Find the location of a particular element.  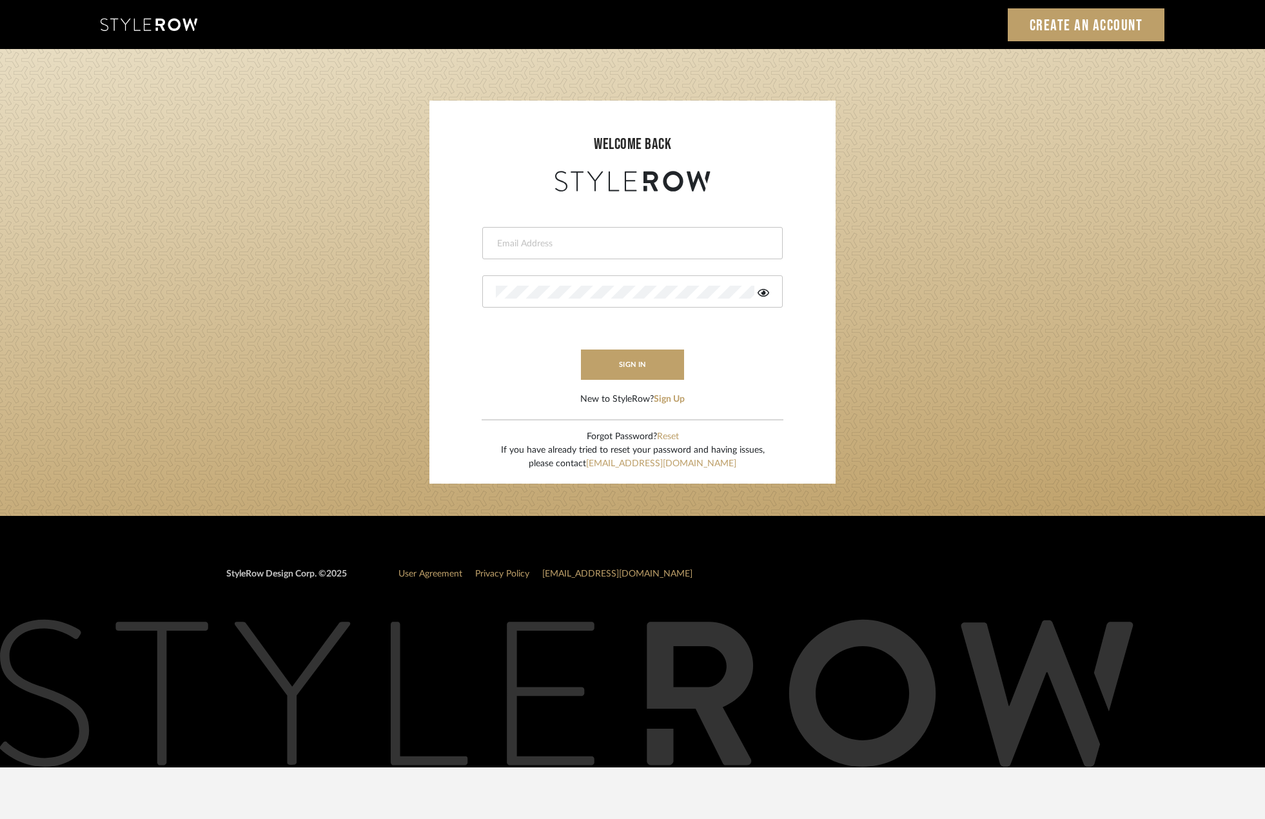

div: welcome back is located at coordinates (632, 144).